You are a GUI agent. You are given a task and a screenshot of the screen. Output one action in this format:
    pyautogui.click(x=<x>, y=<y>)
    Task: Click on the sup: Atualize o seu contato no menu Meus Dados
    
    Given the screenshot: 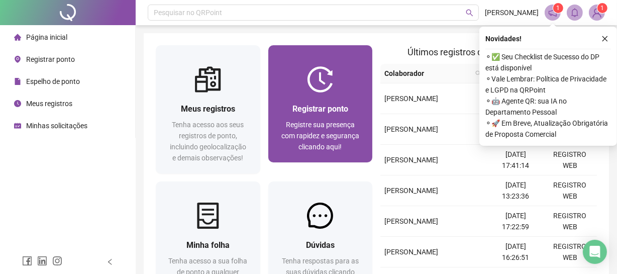 What is the action you would take?
    pyautogui.click(x=602, y=8)
    